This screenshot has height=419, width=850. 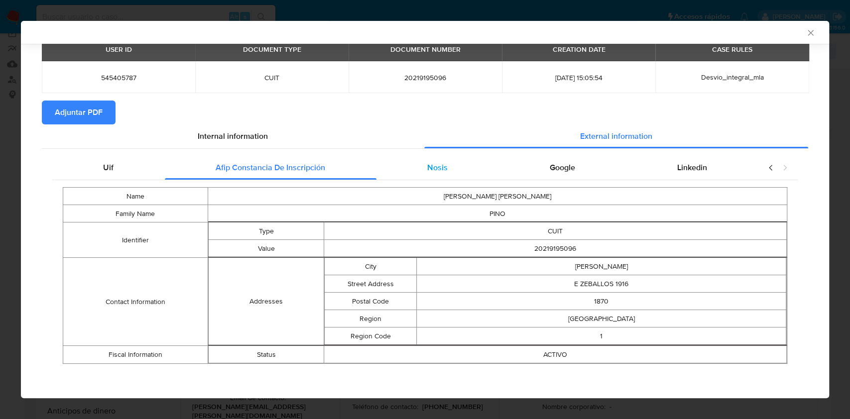 I want to click on td: Family Name, so click(x=135, y=214).